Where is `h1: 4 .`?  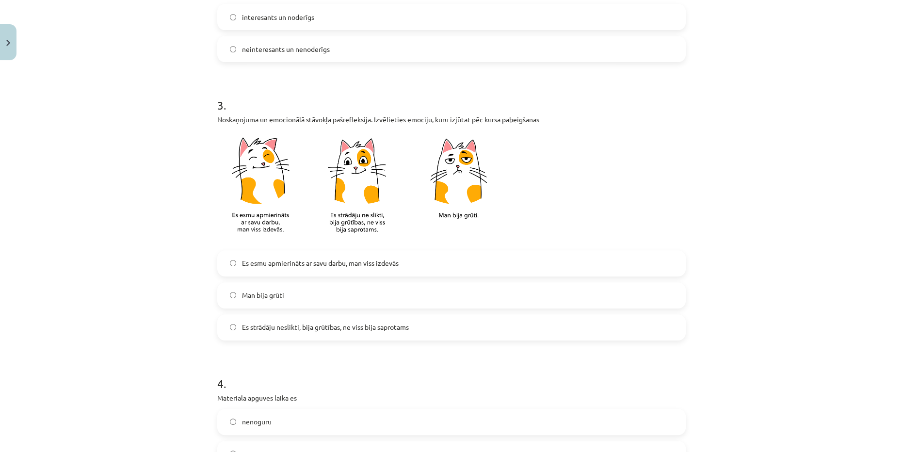
h1: 4 . is located at coordinates (451, 375).